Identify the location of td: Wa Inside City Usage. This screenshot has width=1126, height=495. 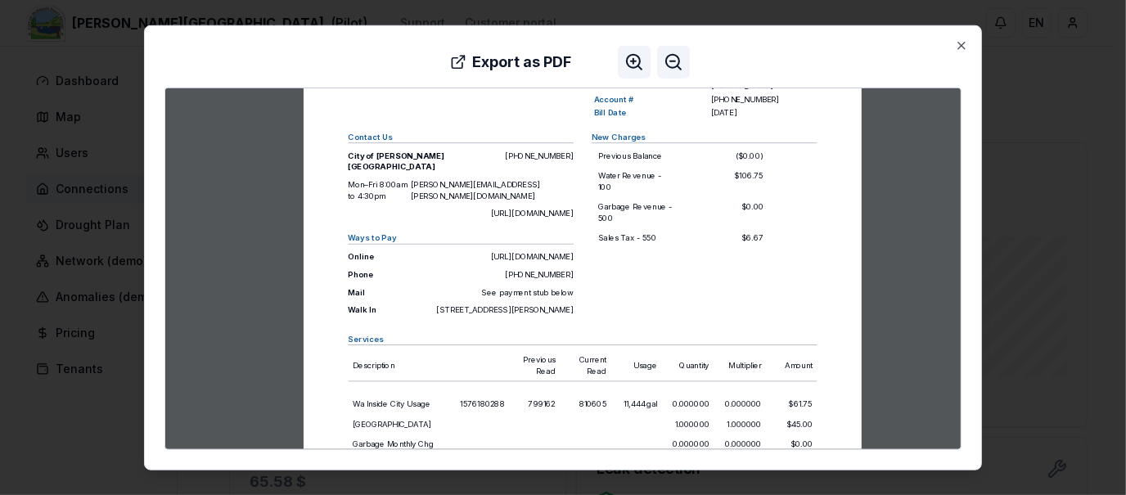
(399, 404).